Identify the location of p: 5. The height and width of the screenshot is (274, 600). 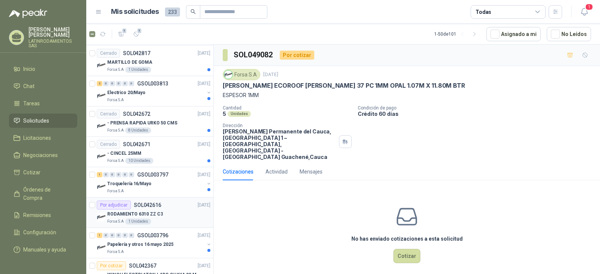
(224, 114).